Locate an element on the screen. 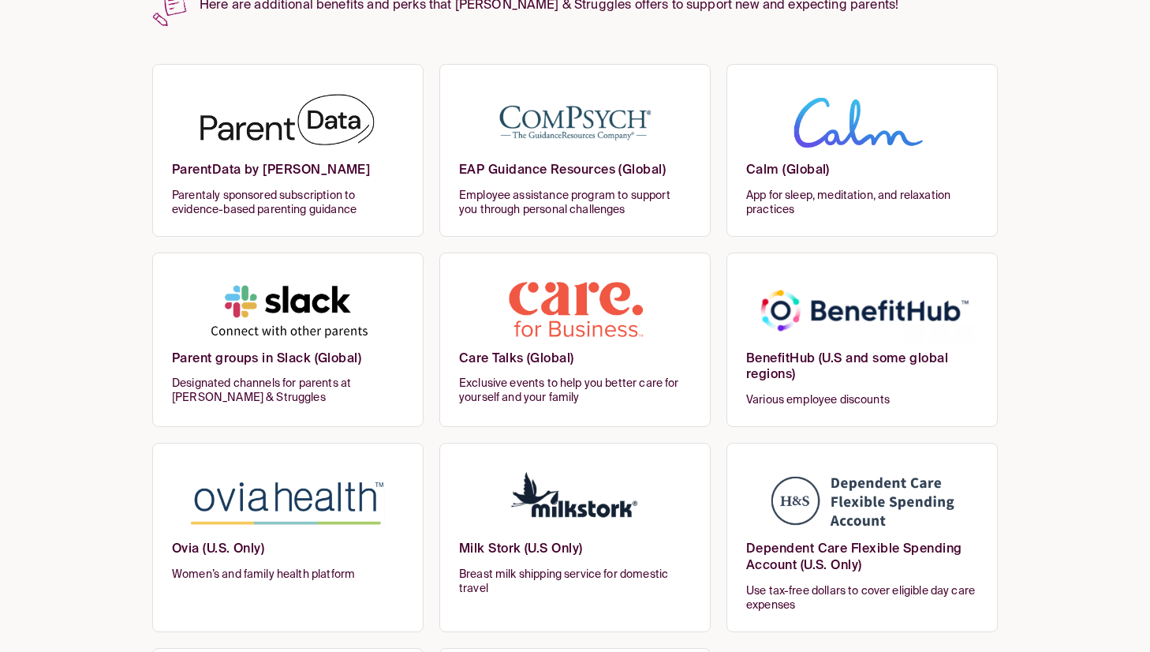 This screenshot has width=1150, height=652. span: Employee assistance program to support you through personal challenges is located at coordinates (575, 203).